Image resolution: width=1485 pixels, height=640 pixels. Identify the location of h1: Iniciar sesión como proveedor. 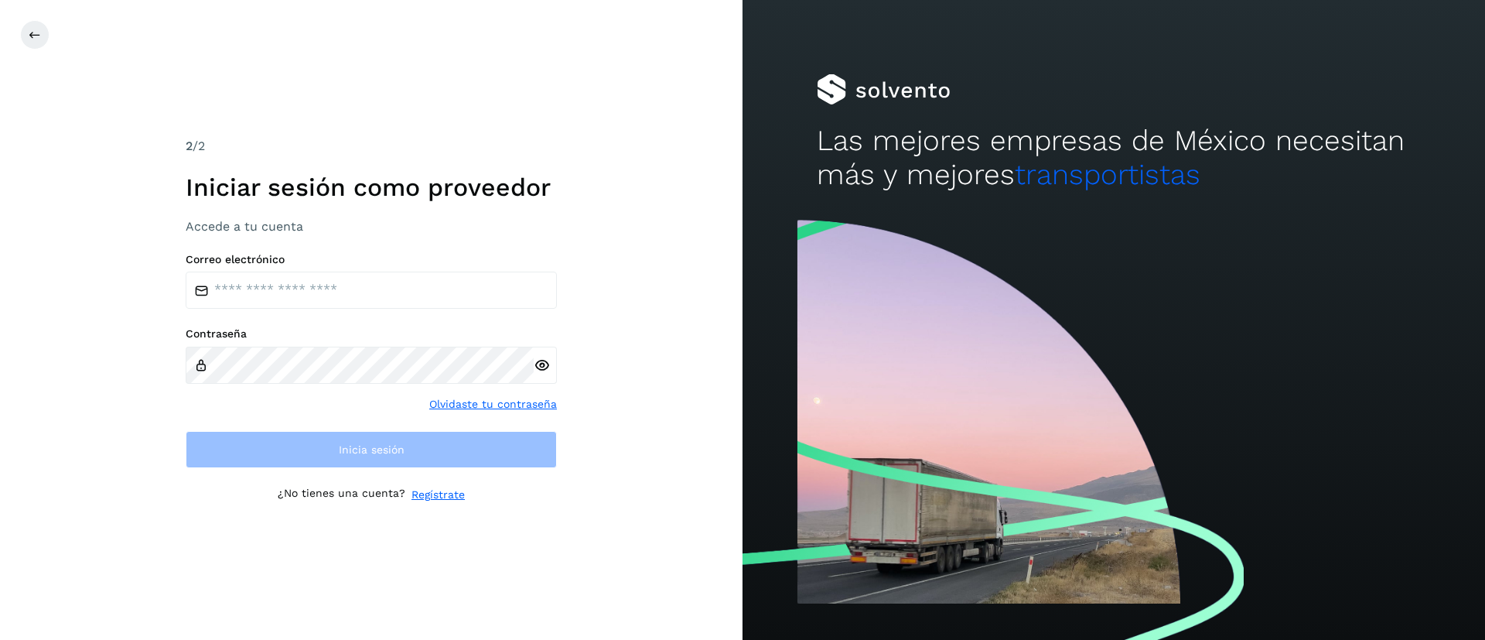
(371, 187).